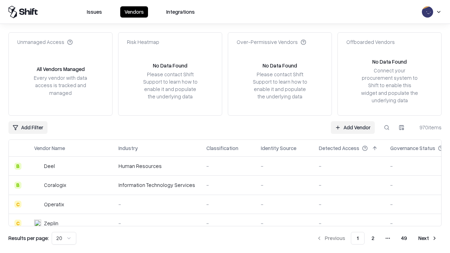  Describe the element at coordinates (28, 128) in the screenshot. I see `button: Add Filter` at that location.